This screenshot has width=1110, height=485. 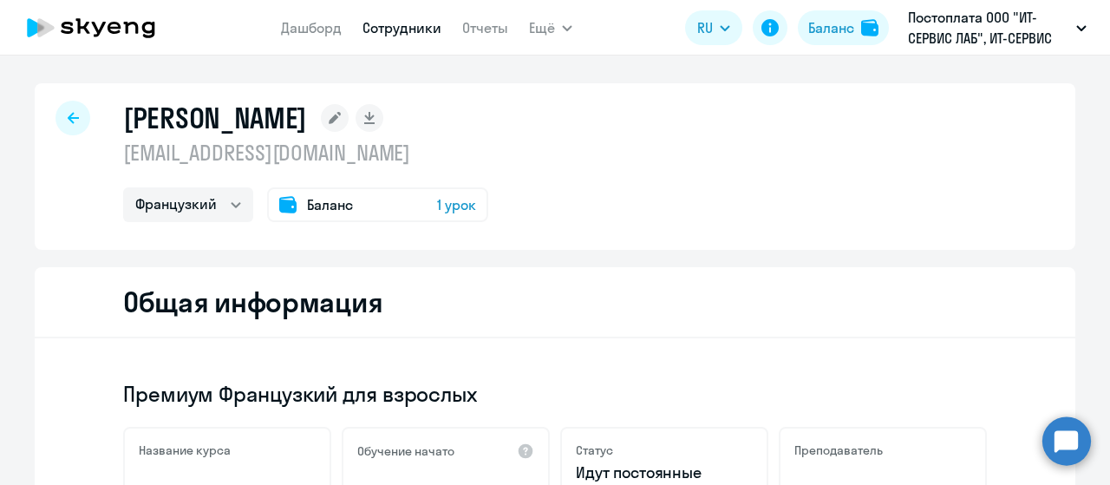 I want to click on span: RU, so click(x=705, y=28).